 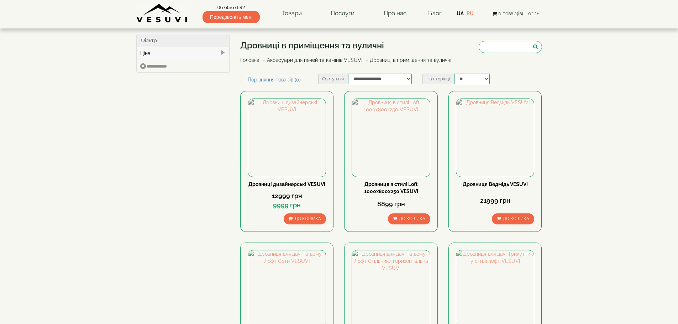 What do you see at coordinates (438, 79) in the screenshot?
I see `label: На сторінці:` at bounding box center [438, 79].